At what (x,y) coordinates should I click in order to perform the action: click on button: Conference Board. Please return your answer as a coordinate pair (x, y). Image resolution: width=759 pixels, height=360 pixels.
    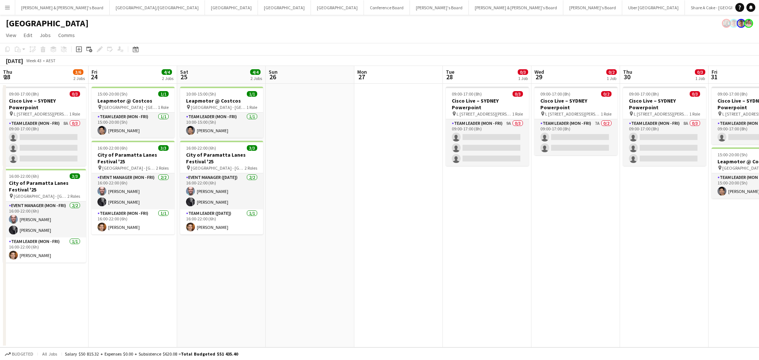
    Looking at the image, I should click on (387, 7).